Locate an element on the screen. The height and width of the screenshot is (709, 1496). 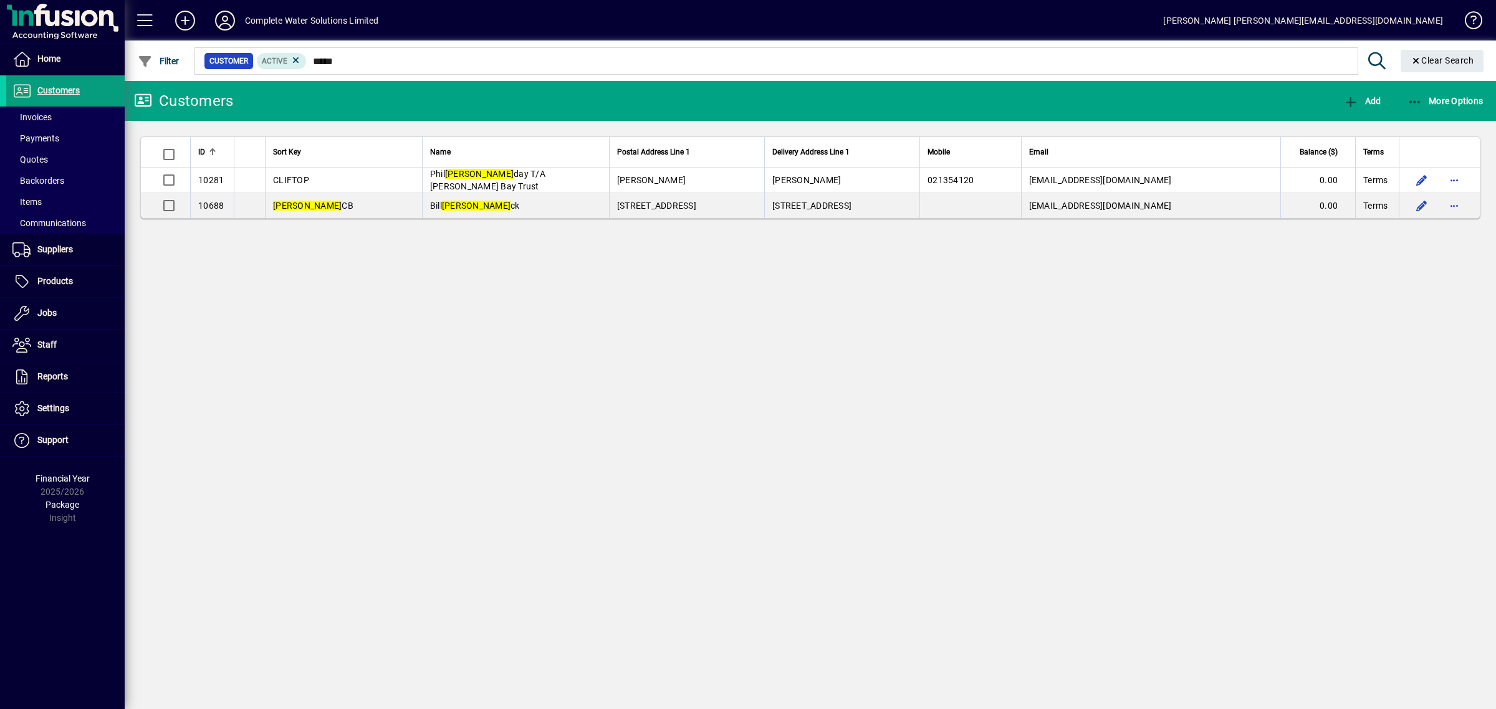
div: Name is located at coordinates (516, 152).